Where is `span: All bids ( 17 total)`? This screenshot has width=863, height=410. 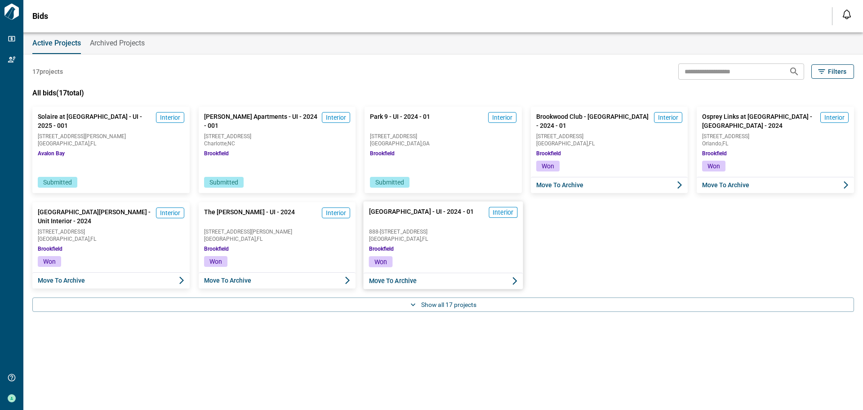 span: All bids ( 17 total) is located at coordinates (58, 93).